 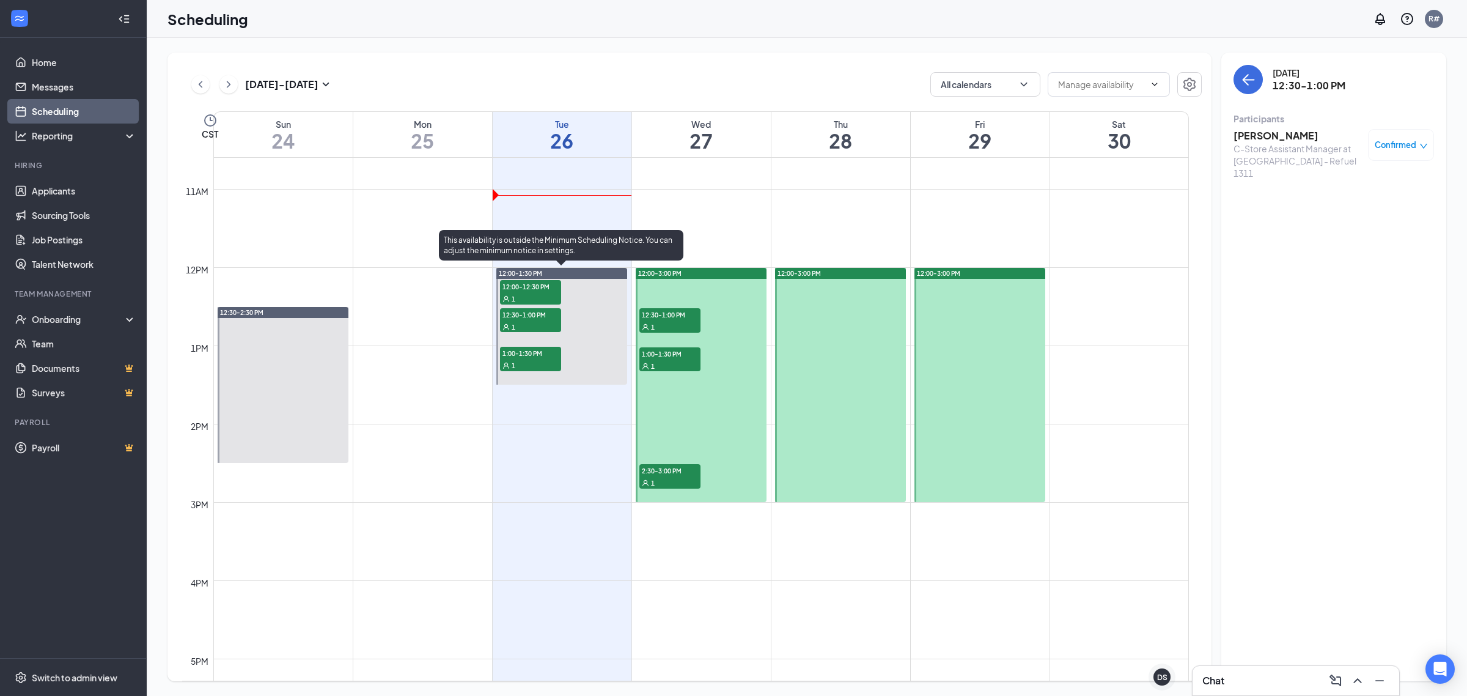 I want to click on a: Messages, so click(x=84, y=87).